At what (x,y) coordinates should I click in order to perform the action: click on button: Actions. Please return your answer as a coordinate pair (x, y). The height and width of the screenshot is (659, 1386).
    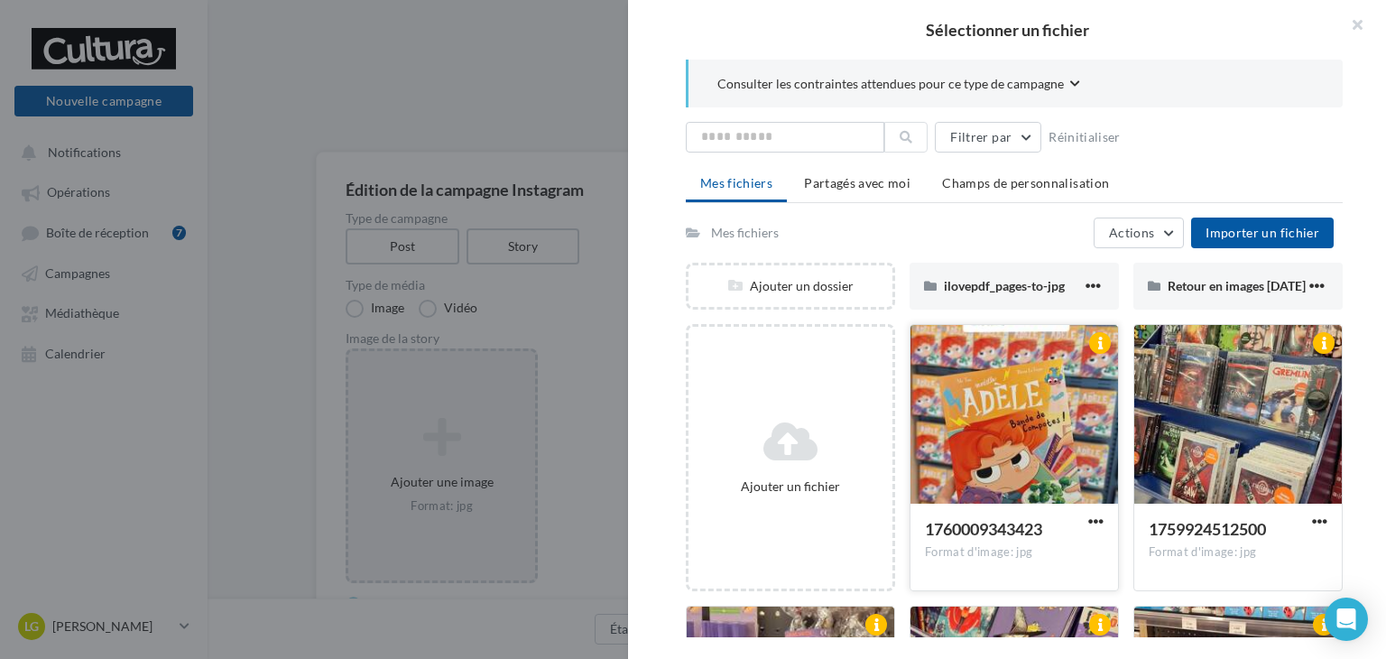
    Looking at the image, I should click on (1139, 233).